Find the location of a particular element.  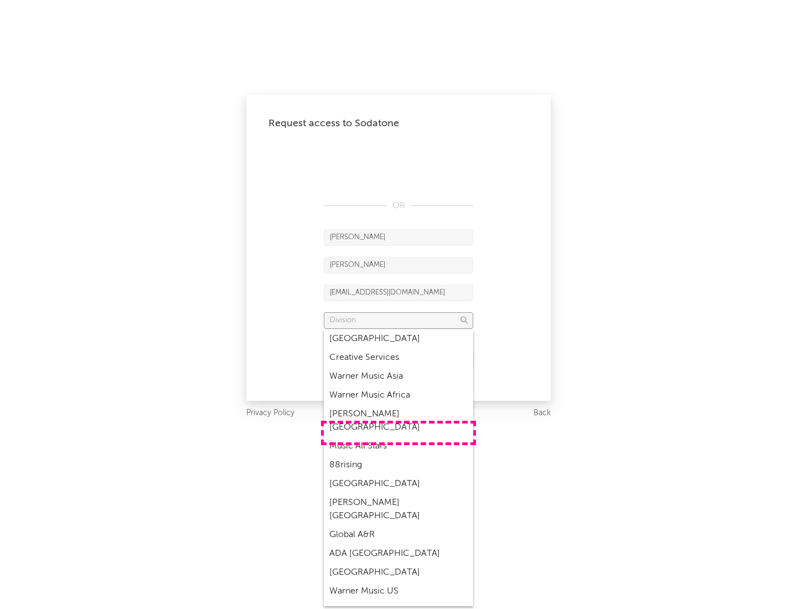

input: Division is located at coordinates (399, 321).